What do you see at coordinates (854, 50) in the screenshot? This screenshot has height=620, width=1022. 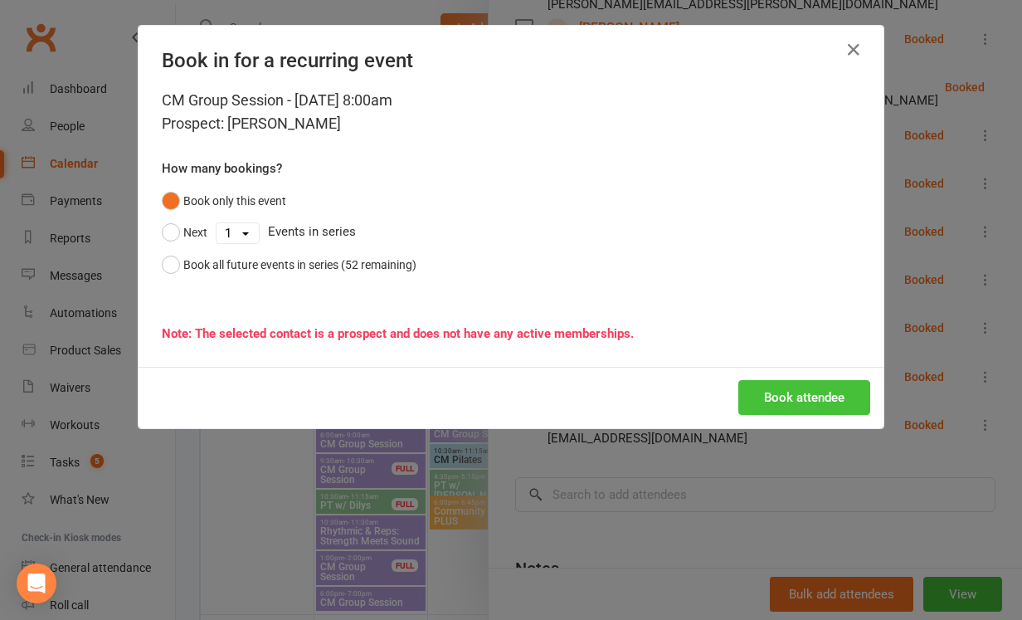 I see `button: Close` at bounding box center [854, 50].